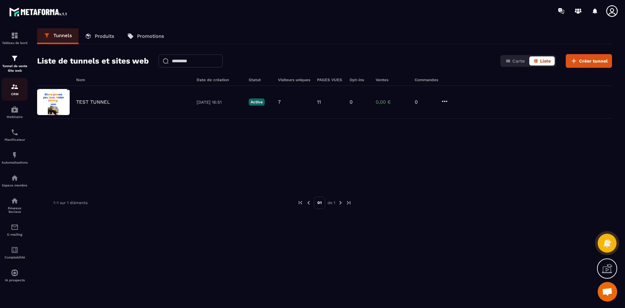 Image resolution: width=625 pixels, height=308 pixels. I want to click on p: 01, so click(319, 203).